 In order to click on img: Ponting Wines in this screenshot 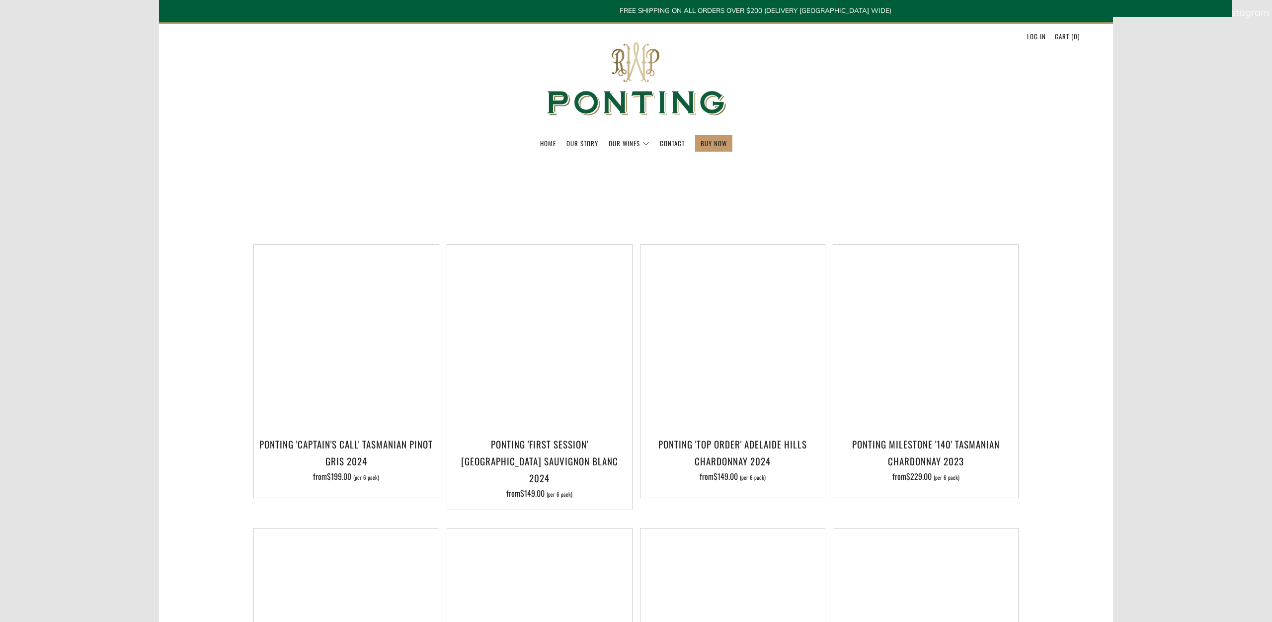, I will do `click(636, 79)`.